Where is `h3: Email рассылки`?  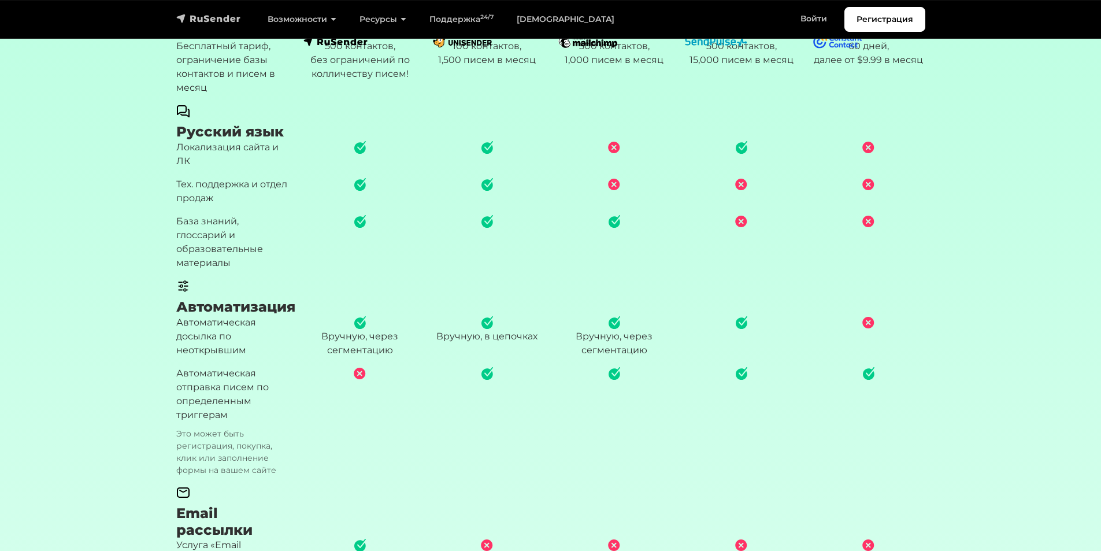
h3: Email рассылки is located at coordinates (233, 522).